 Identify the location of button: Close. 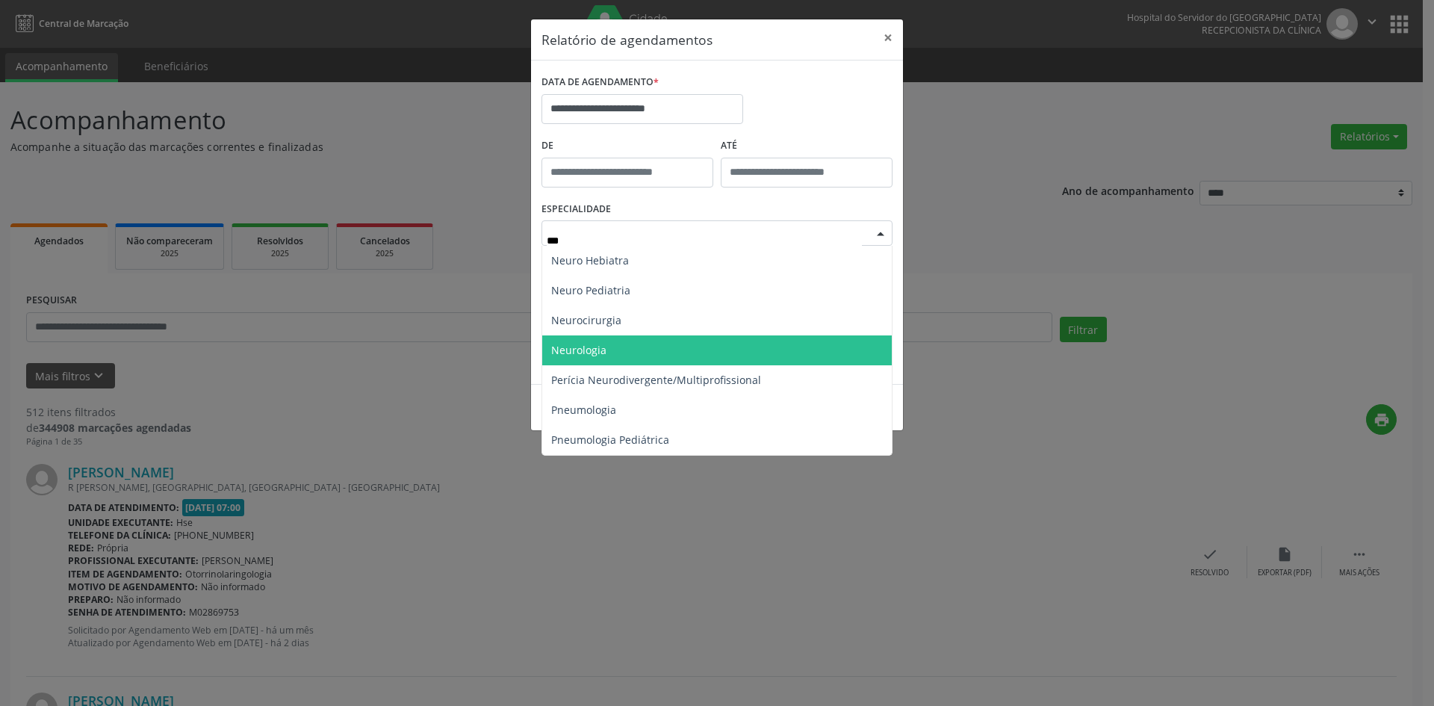
(888, 37).